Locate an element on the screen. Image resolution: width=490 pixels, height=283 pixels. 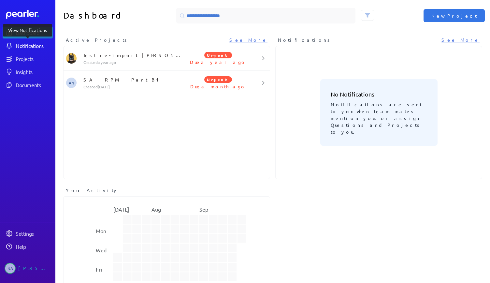
span: New Project is located at coordinates (455, 16).